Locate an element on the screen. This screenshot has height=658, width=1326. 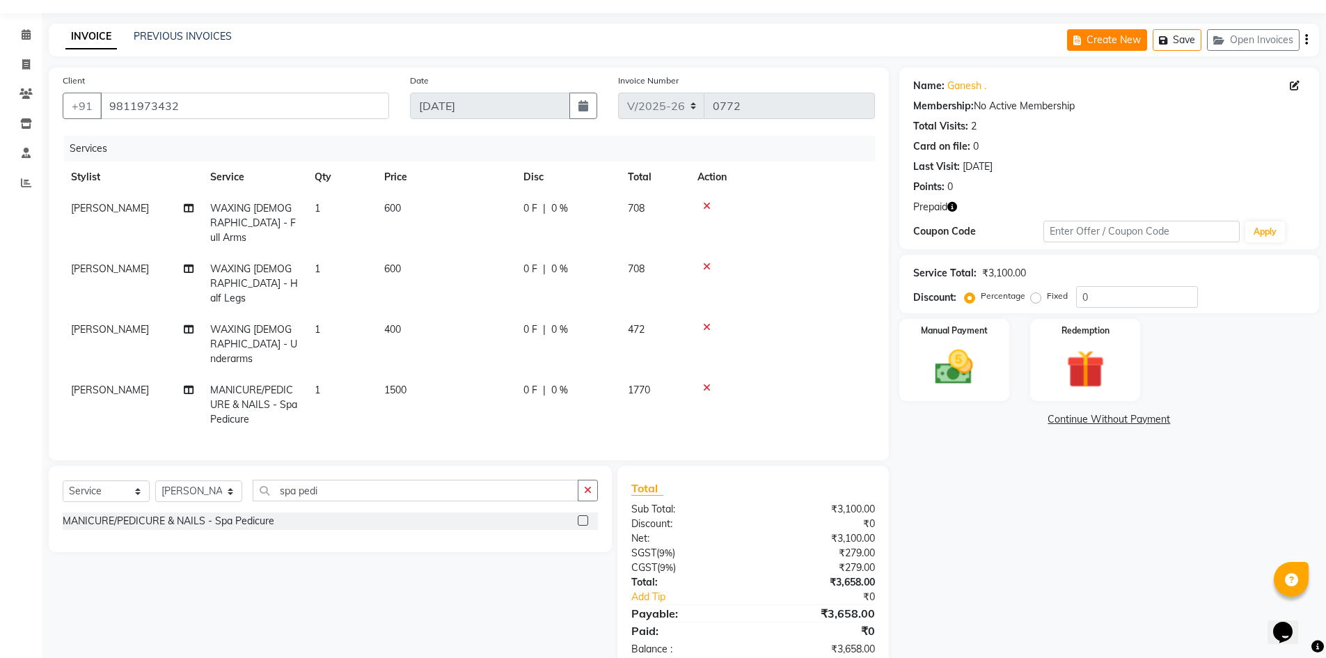
label: Redemption is located at coordinates (1085, 331).